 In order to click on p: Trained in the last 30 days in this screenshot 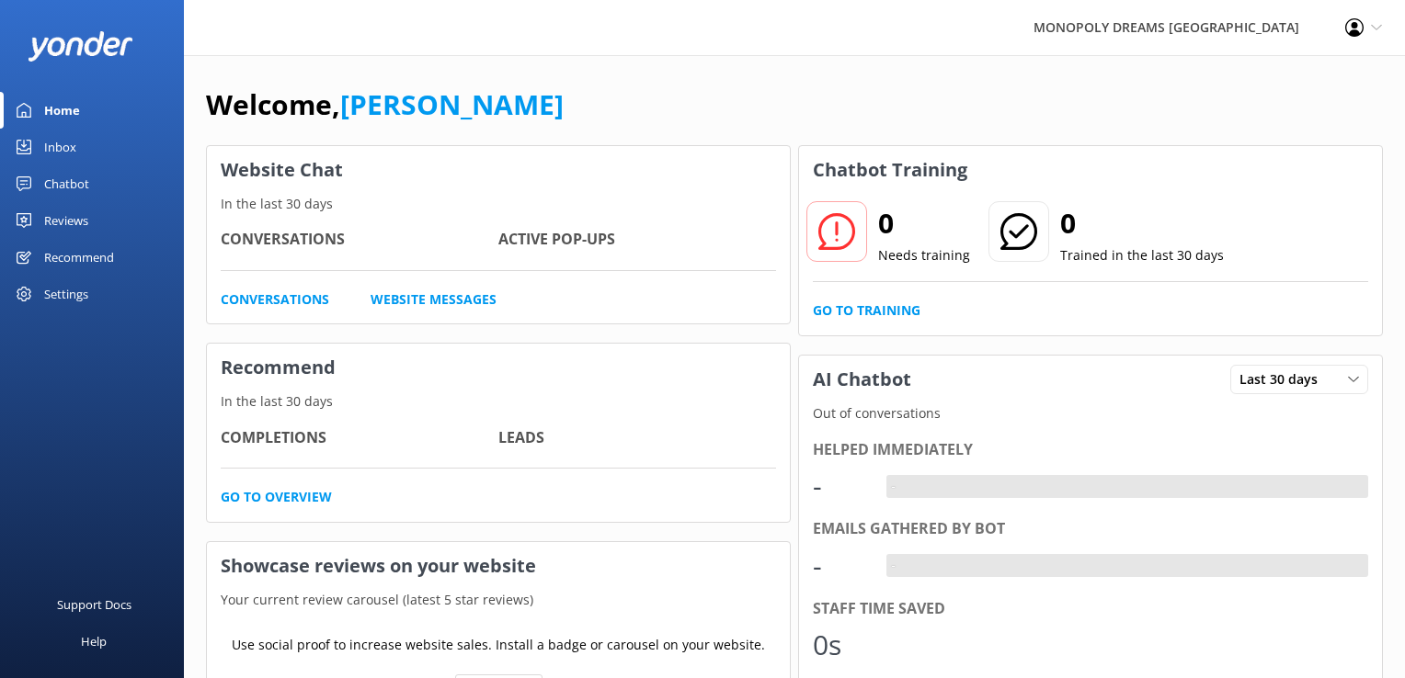, I will do `click(1142, 256)`.